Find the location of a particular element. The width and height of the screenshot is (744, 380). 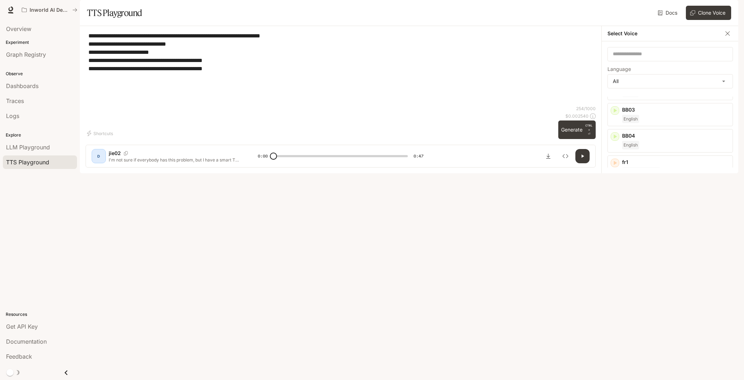

div: All is located at coordinates (671, 81).